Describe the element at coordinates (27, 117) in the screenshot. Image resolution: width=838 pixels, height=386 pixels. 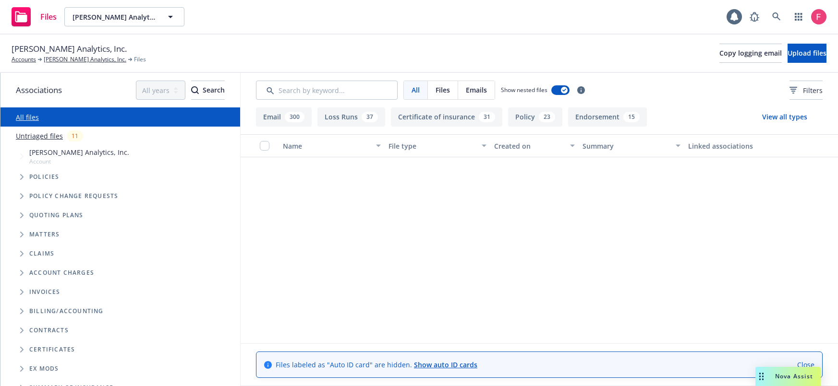
I see `a: All files` at that location.